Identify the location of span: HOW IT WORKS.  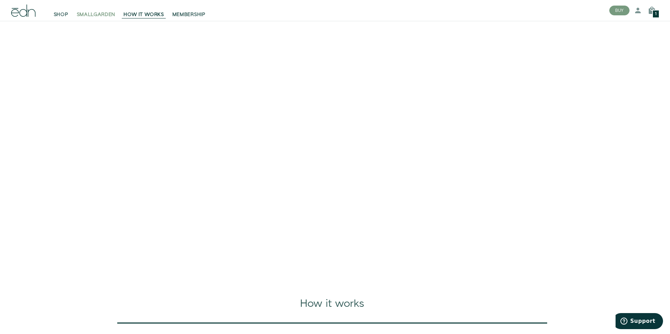
(143, 15).